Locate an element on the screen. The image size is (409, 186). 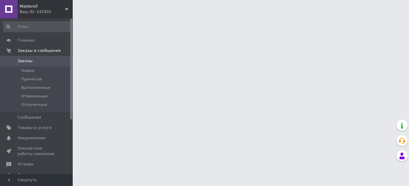
div: Ваш ID: 142501 is located at coordinates (46, 12).